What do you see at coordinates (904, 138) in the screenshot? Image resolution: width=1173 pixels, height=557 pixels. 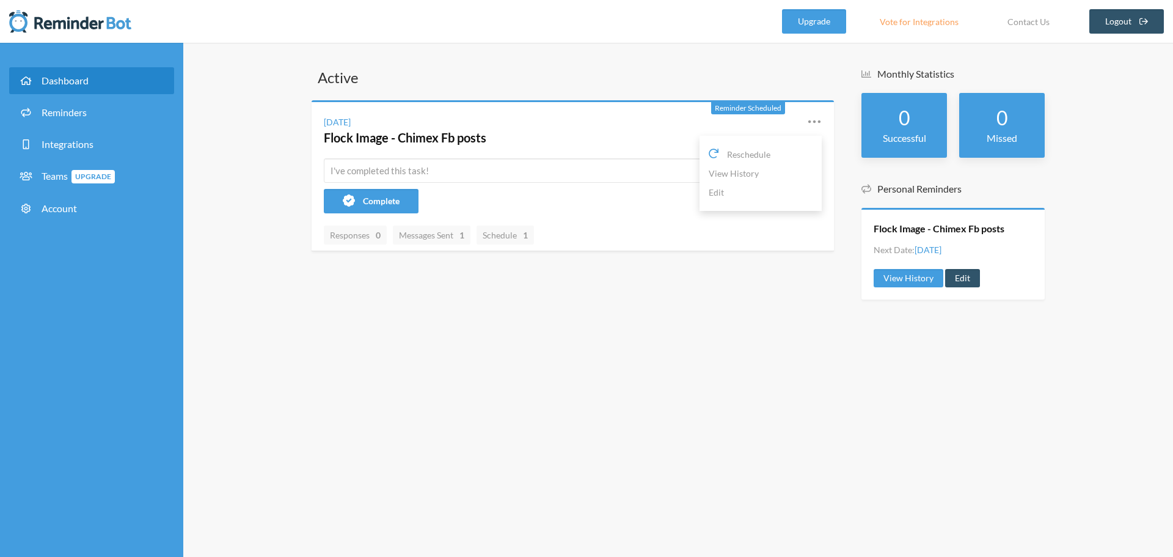 I see `p: Successful` at bounding box center [904, 138].